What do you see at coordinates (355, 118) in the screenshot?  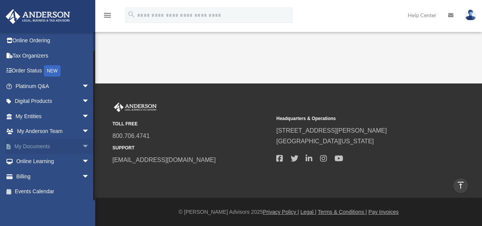 I see `small: Headquarters & Operations` at bounding box center [355, 118].